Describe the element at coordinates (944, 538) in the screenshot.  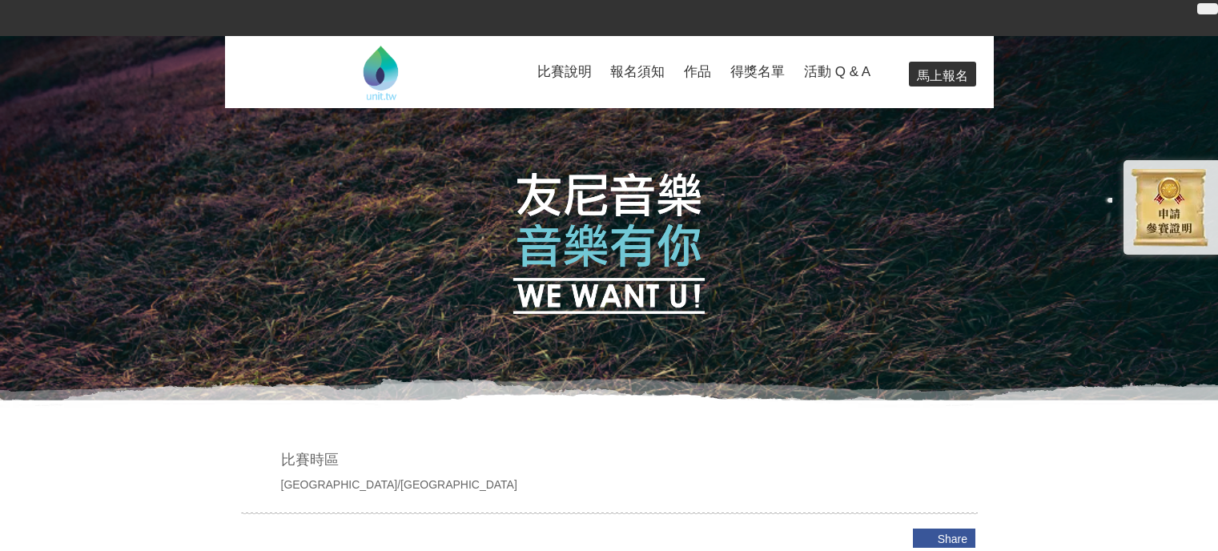
I see `a: Share` at that location.